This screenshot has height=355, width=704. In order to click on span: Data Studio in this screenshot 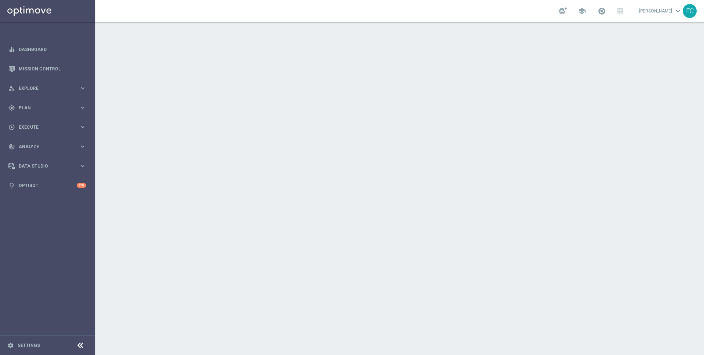, I will do `click(49, 166)`.